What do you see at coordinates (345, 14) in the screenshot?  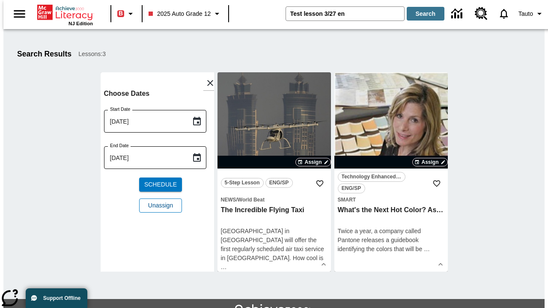 I see `input: search field` at bounding box center [345, 14].